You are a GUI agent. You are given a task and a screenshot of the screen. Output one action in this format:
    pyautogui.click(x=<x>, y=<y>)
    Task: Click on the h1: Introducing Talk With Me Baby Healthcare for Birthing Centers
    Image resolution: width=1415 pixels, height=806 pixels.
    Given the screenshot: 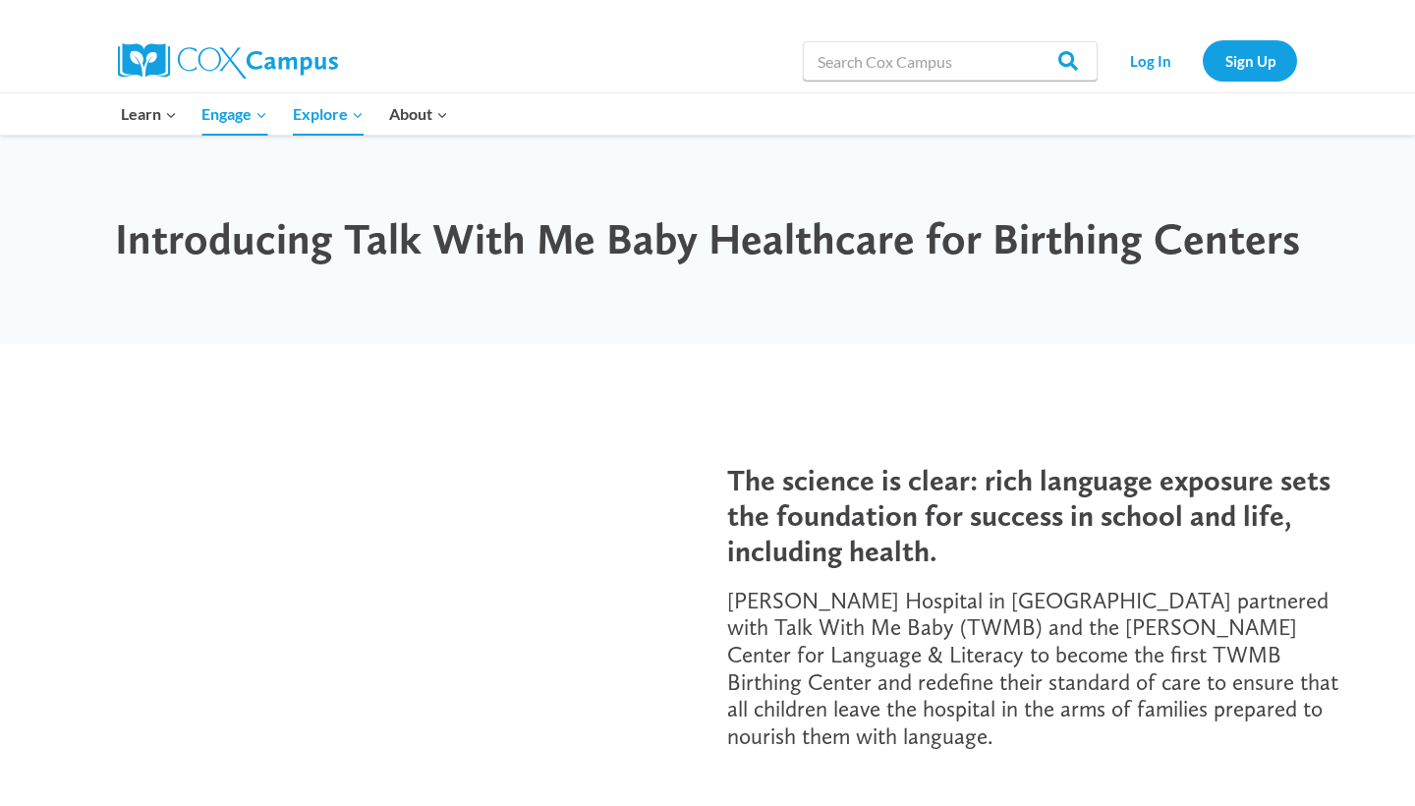 What is the action you would take?
    pyautogui.click(x=708, y=239)
    